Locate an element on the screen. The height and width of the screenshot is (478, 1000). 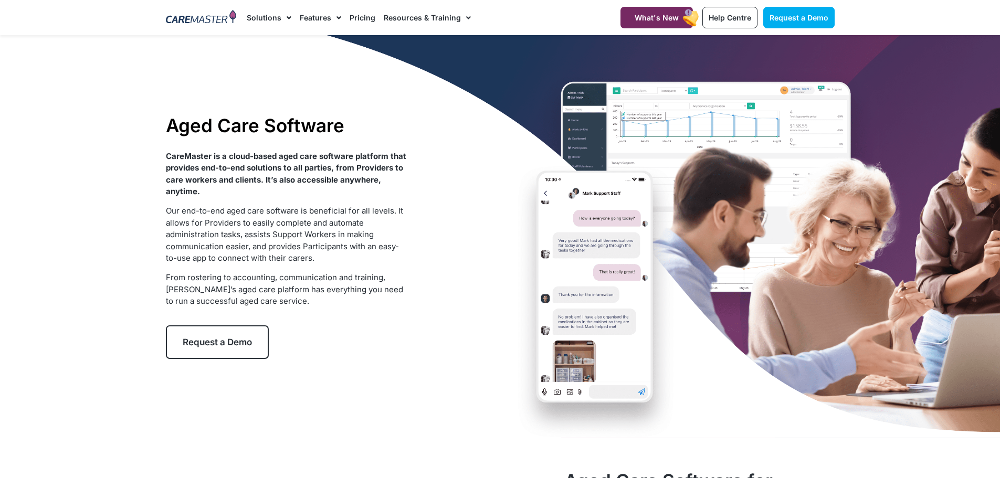
a: What's New is located at coordinates (657, 17).